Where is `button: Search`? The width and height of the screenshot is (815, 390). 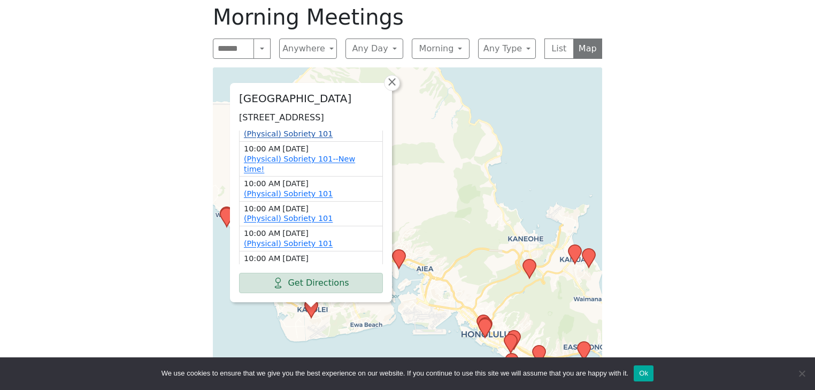 button: Search is located at coordinates (262, 49).